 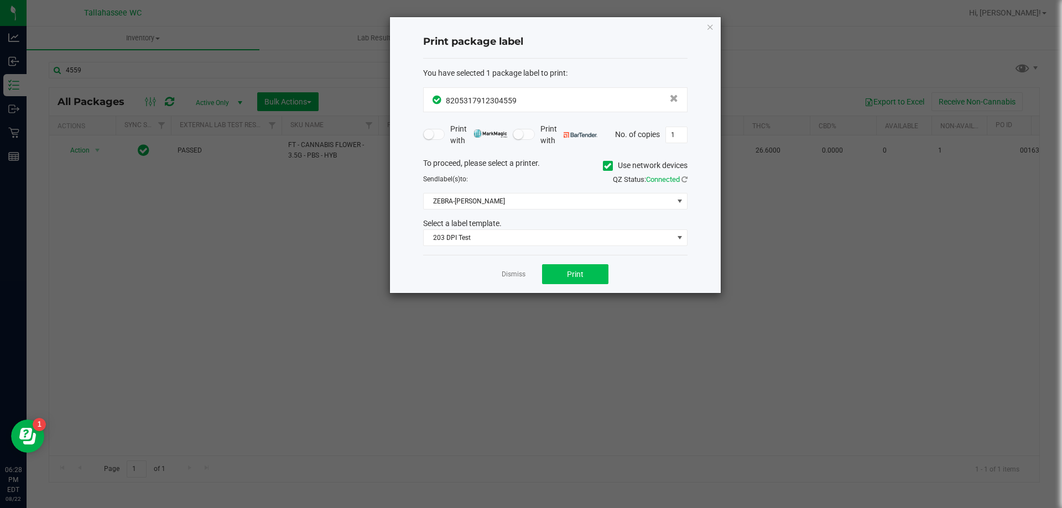 What do you see at coordinates (555, 223) in the screenshot?
I see `div: Select a label template.` at bounding box center [555, 223].